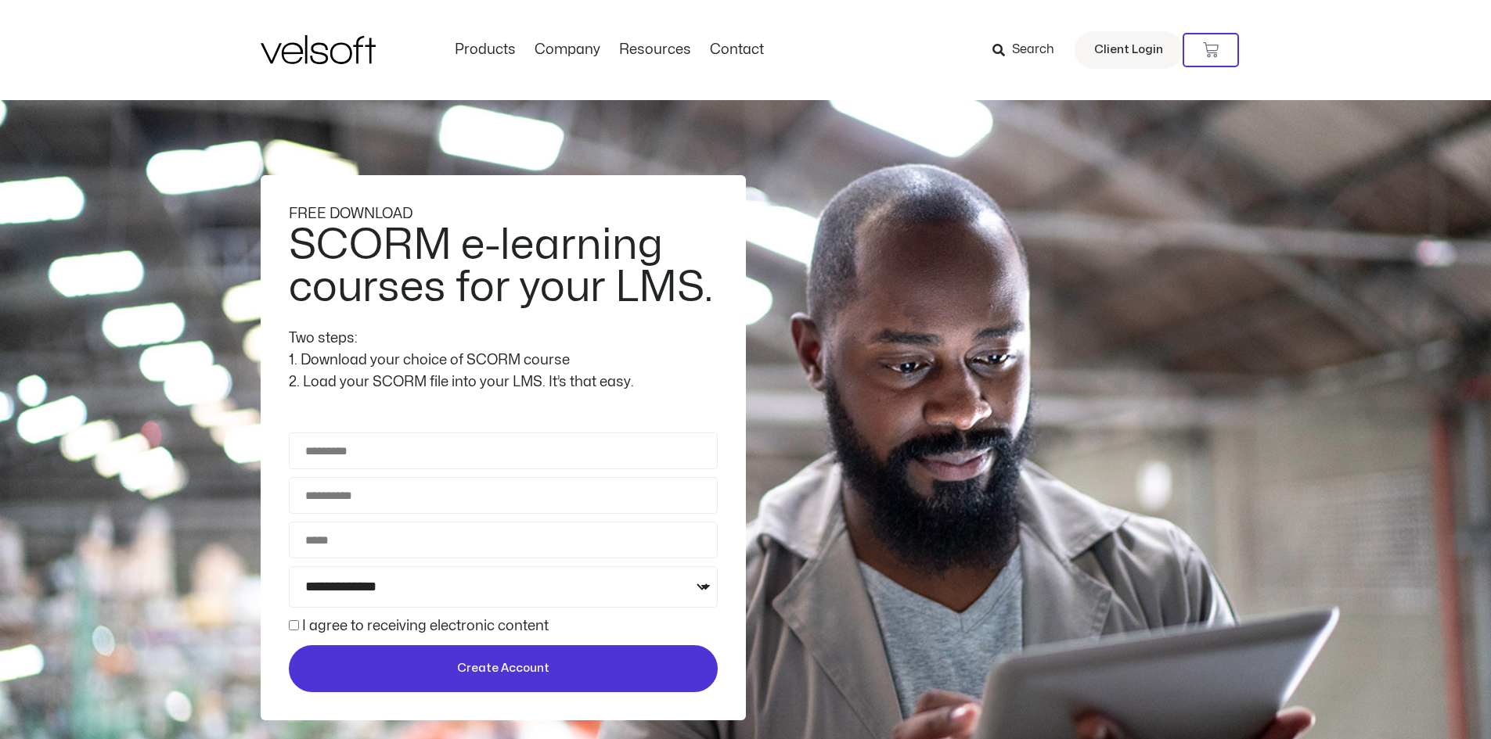  I want to click on a: Client Login, so click(1128, 50).